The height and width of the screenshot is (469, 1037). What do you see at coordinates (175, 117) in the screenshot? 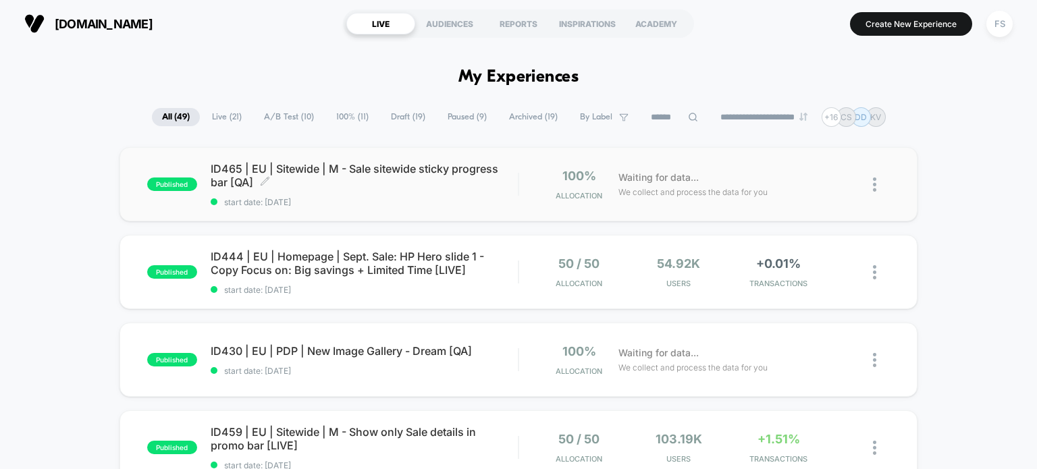
I see `span: All ( 49 )` at bounding box center [175, 117].